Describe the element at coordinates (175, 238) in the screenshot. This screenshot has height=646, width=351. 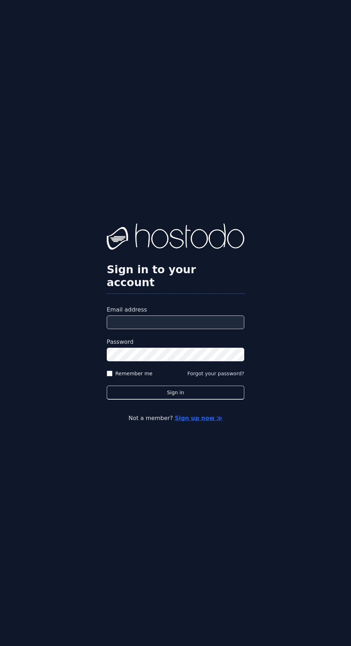
I see `img: Hostodo` at that location.